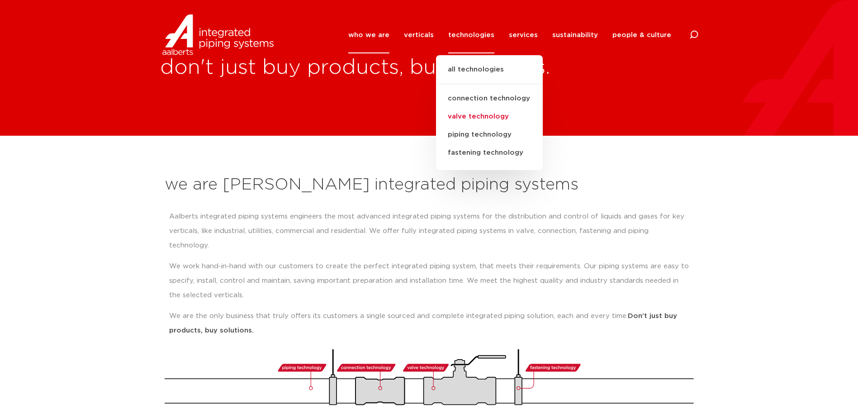 This screenshot has width=858, height=418. Describe the element at coordinates (523, 35) in the screenshot. I see `a: services` at that location.